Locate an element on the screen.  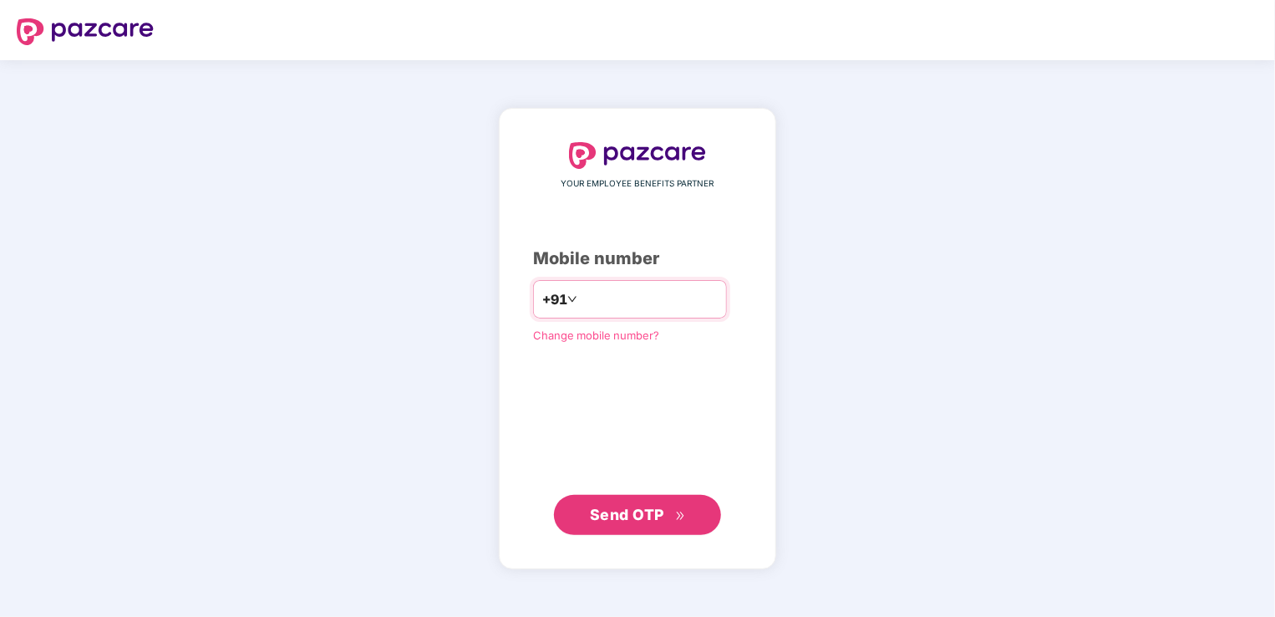
div: Mobile number is located at coordinates (638, 258).